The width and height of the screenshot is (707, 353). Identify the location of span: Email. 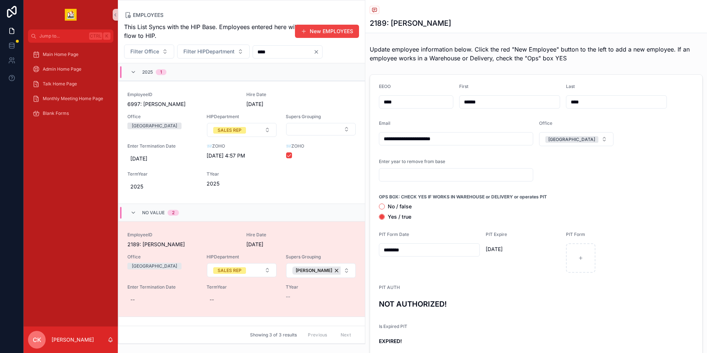
(384, 123).